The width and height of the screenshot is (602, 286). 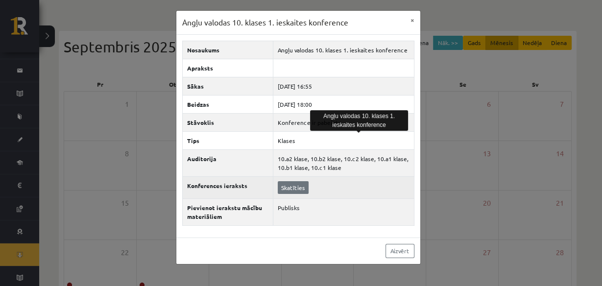 I want to click on td: 10.a2 klase, 10.b2 klase, 10.c2 klase, 10.a1 klase, 10.b1 klase, 10.c1 klase, so click(x=343, y=163).